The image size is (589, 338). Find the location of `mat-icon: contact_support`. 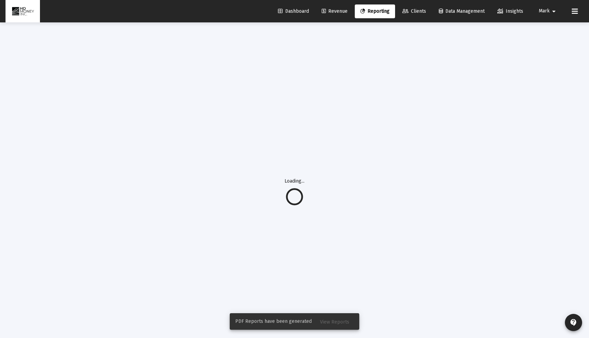

mat-icon: contact_support is located at coordinates (573, 322).